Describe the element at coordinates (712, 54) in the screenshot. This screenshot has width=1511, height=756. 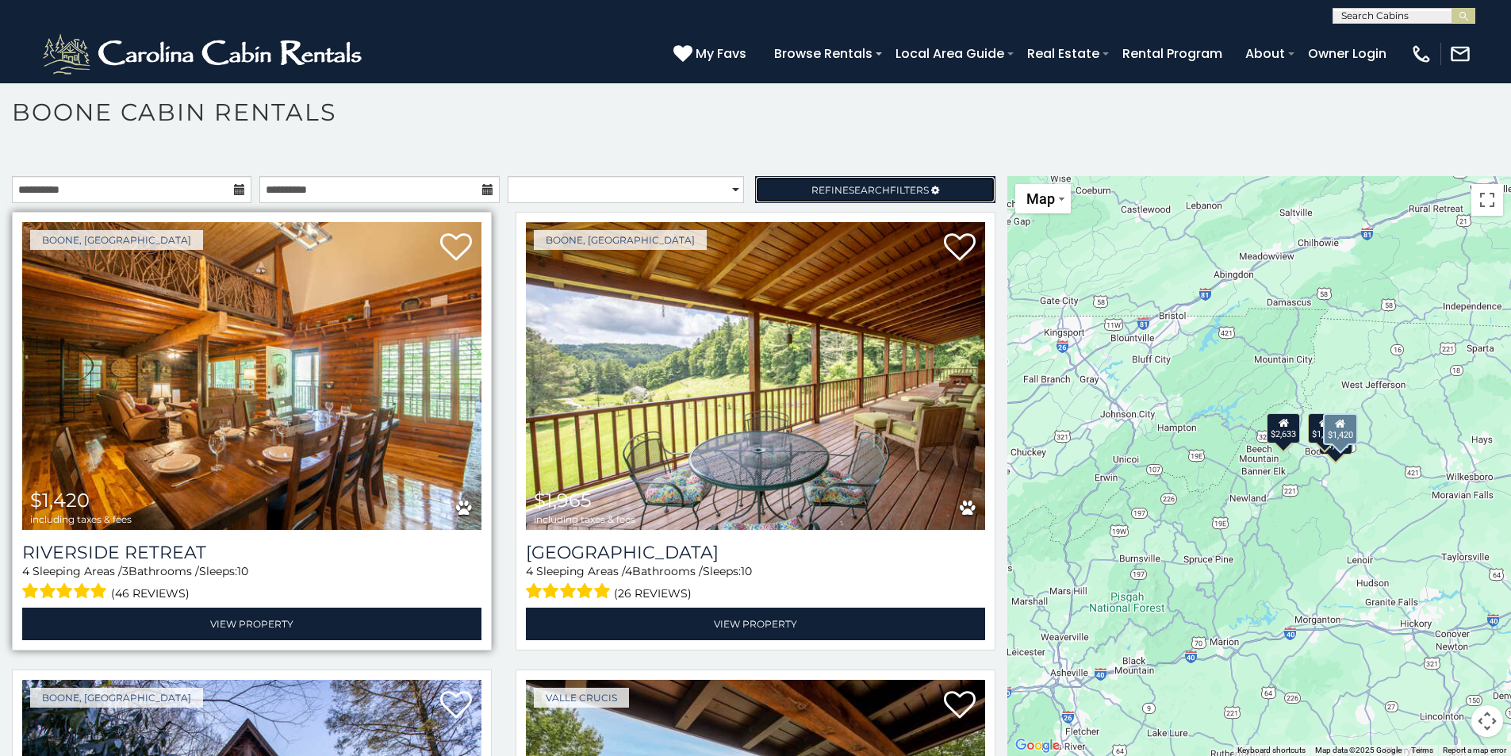
I see `a: My Favs` at that location.